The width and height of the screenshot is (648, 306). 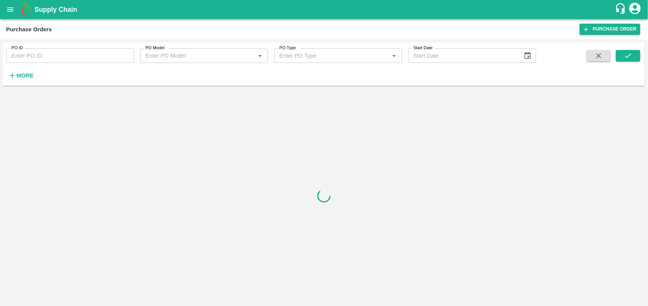 I want to click on button: Choose date, so click(x=528, y=56).